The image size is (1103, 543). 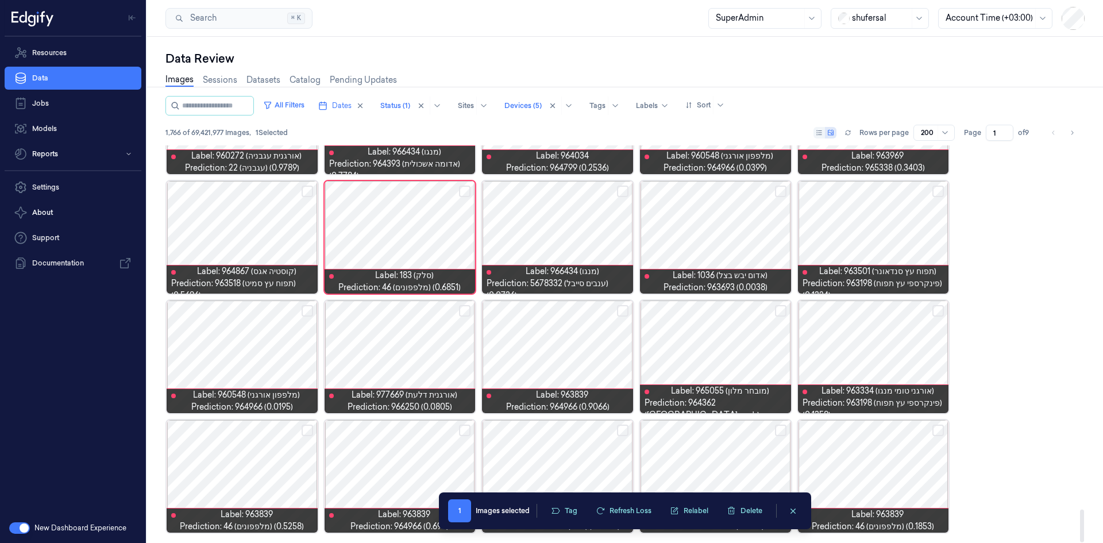 What do you see at coordinates (873, 168) in the screenshot?
I see `span: Prediction: 965338 (0.3403)` at bounding box center [873, 168].